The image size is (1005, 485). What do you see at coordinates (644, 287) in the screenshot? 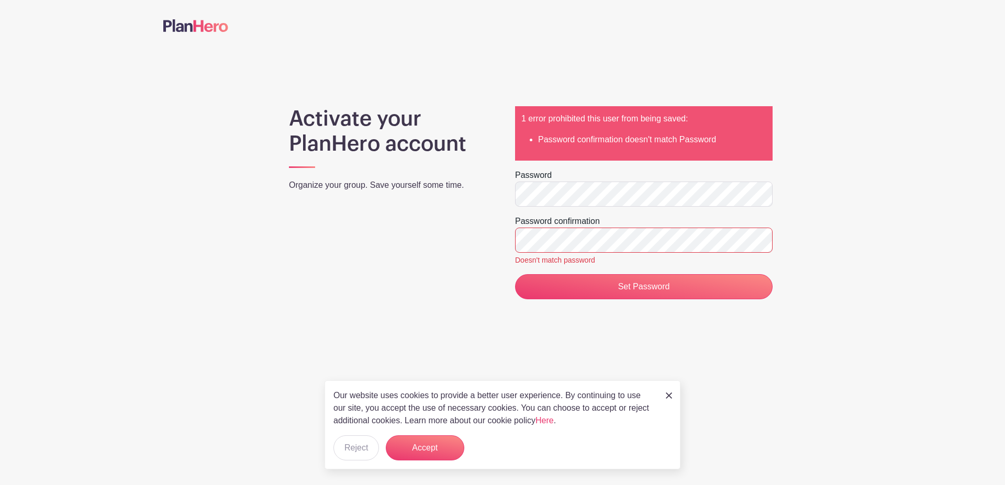
I see `input: Set Password` at bounding box center [644, 287].